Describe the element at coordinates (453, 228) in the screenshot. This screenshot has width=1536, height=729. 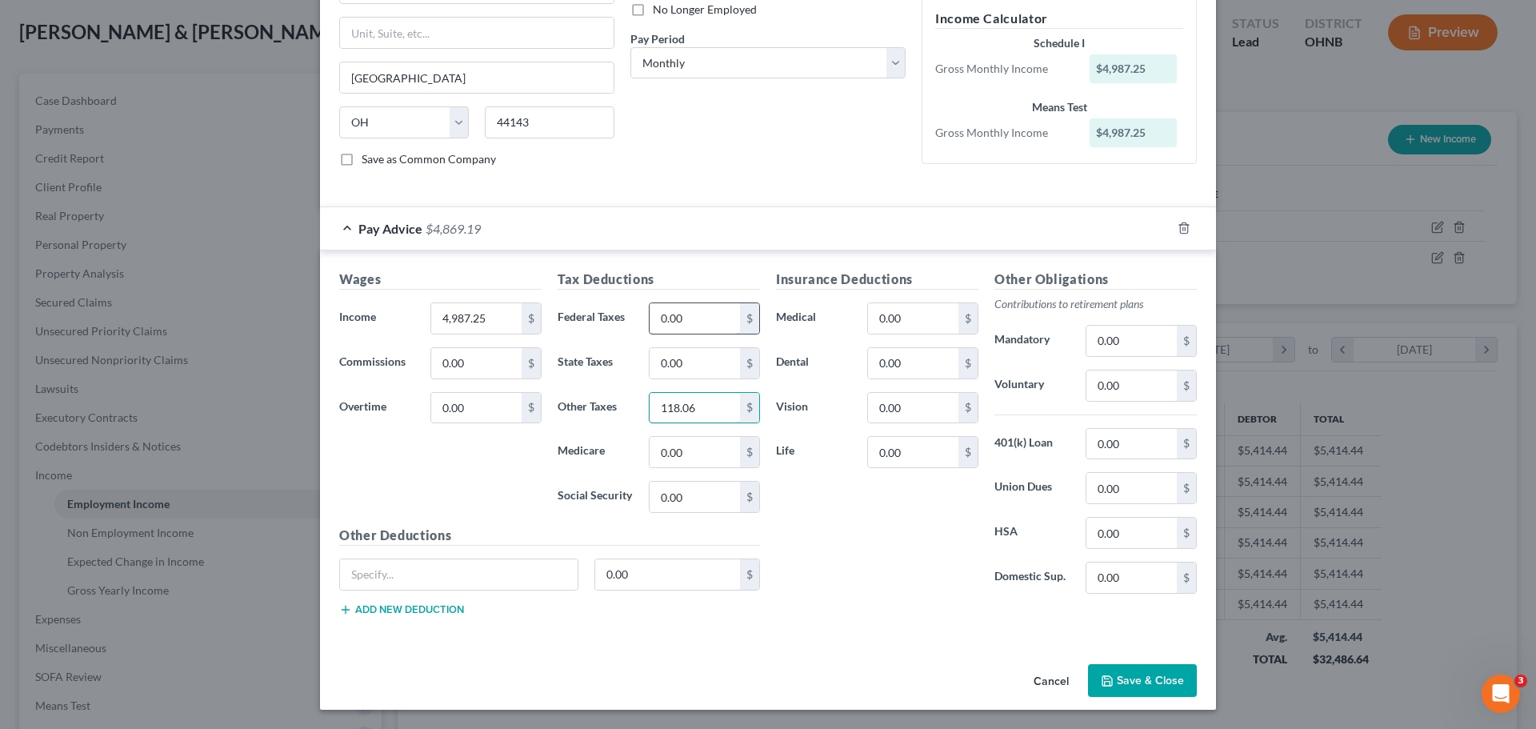
I see `span: $4,869.19` at that location.